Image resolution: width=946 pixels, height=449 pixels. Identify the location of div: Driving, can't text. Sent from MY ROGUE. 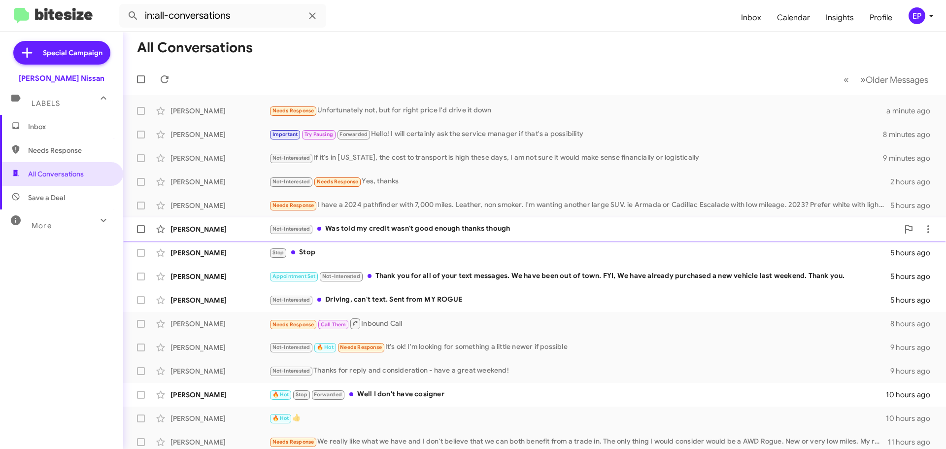
(579, 299).